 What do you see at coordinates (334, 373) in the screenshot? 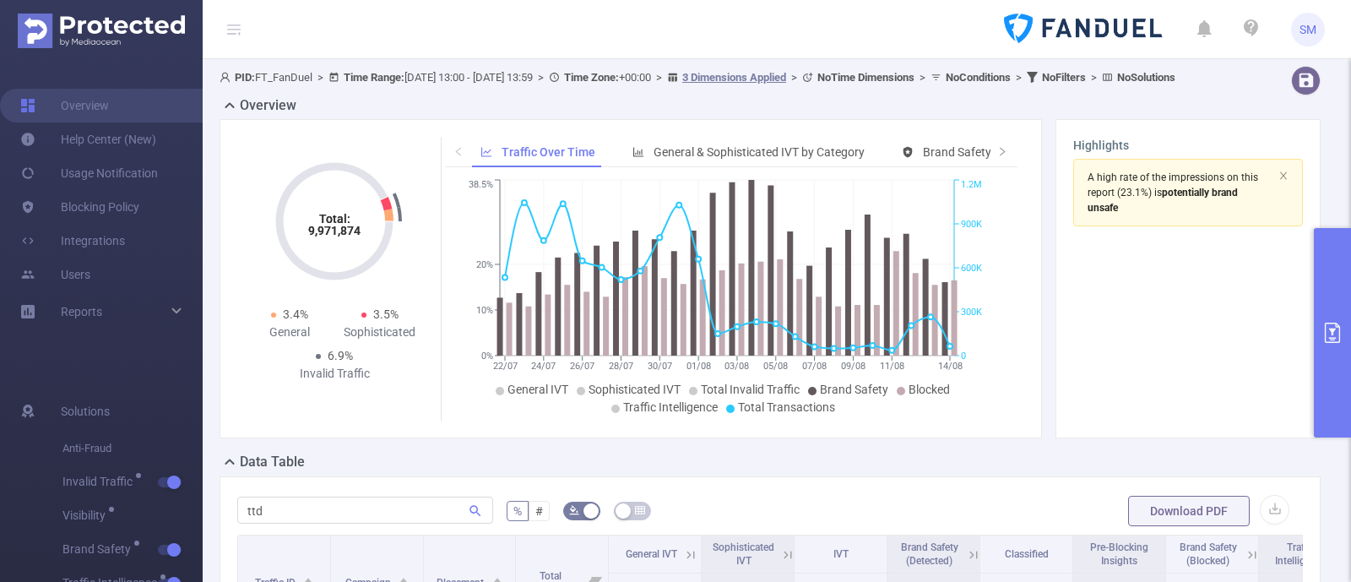
I see `div: Invalid Traffic` at bounding box center [334, 373].